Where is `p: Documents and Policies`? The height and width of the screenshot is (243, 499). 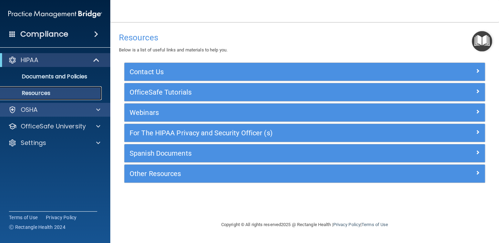 p: Documents and Policies is located at coordinates (51, 77).